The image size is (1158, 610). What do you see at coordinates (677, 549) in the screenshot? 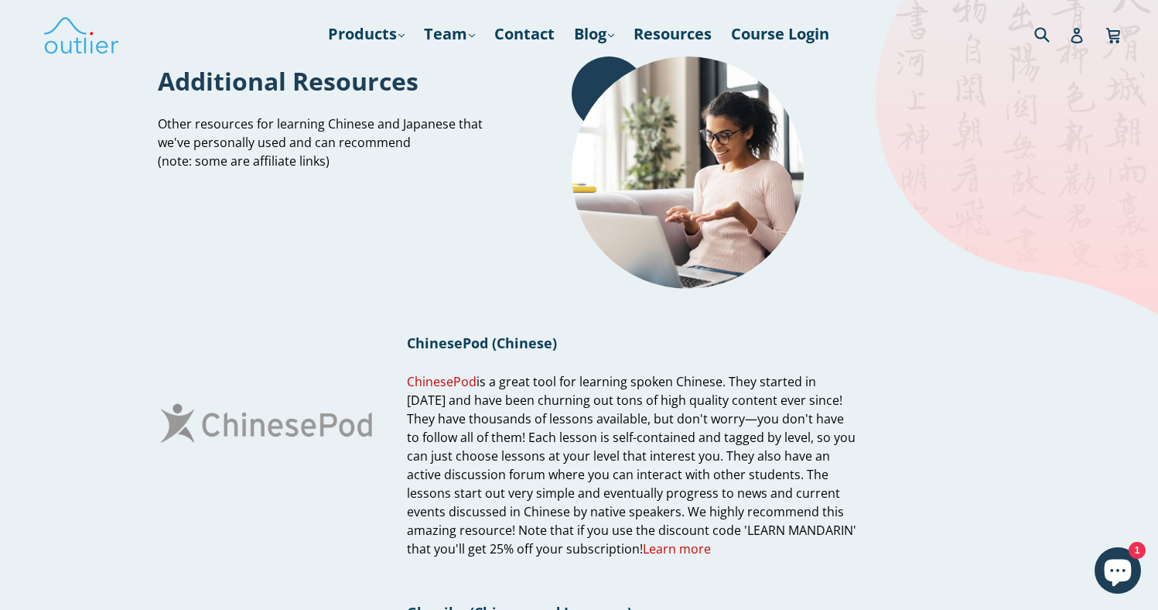
I see `span: Learn more` at bounding box center [677, 549].